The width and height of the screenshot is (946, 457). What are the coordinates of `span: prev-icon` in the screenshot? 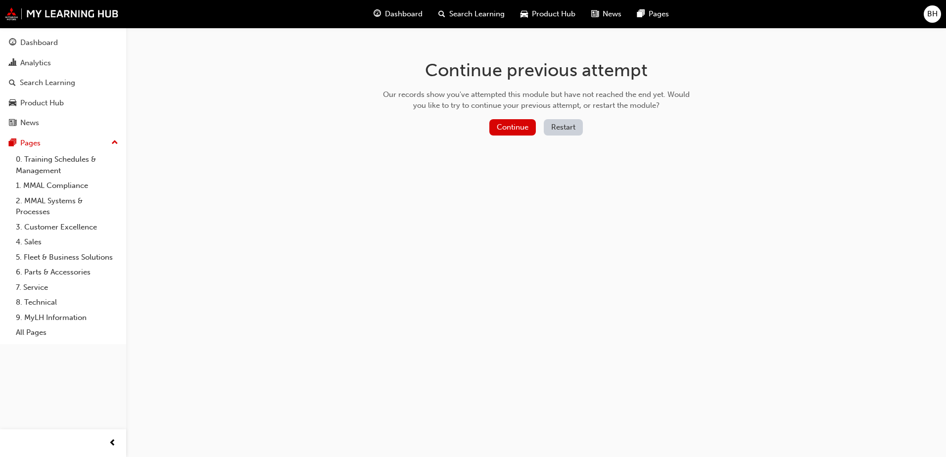 It's located at (112, 443).